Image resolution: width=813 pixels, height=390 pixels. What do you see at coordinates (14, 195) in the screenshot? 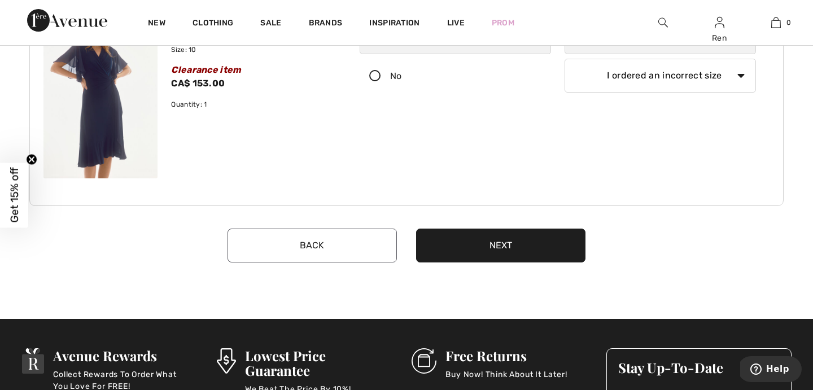
I see `span: Get 15% off` at bounding box center [14, 195].